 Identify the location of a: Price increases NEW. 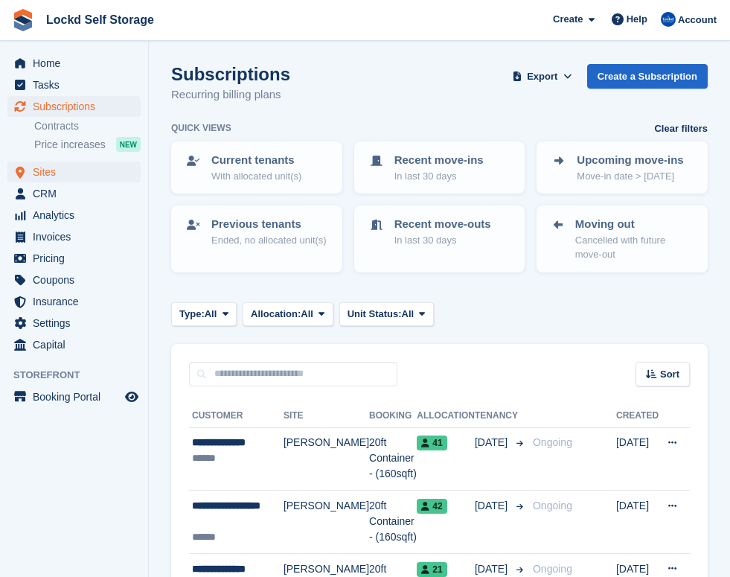
(87, 144).